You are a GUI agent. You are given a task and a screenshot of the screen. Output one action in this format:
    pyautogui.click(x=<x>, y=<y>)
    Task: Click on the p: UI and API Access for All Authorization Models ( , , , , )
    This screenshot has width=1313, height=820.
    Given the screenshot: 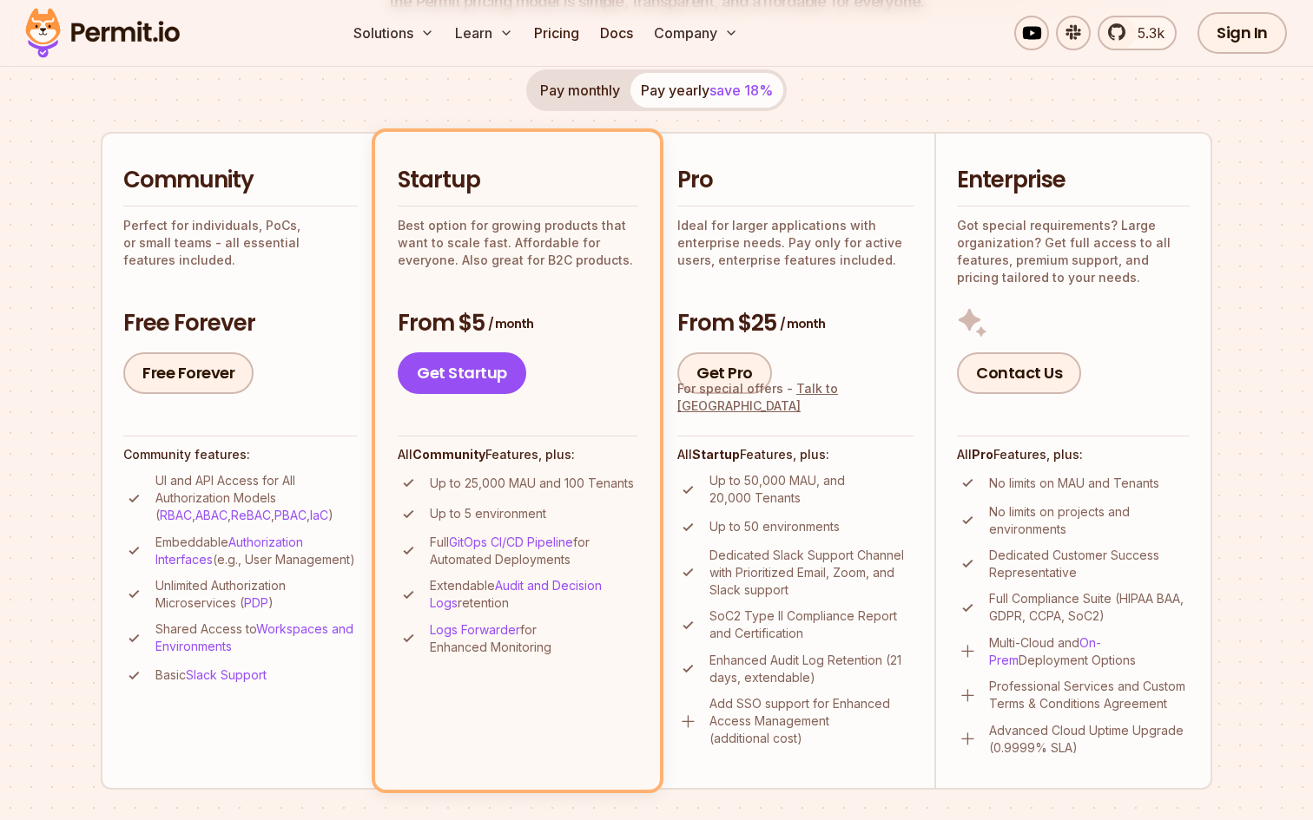 What is the action you would take?
    pyautogui.click(x=256, y=498)
    